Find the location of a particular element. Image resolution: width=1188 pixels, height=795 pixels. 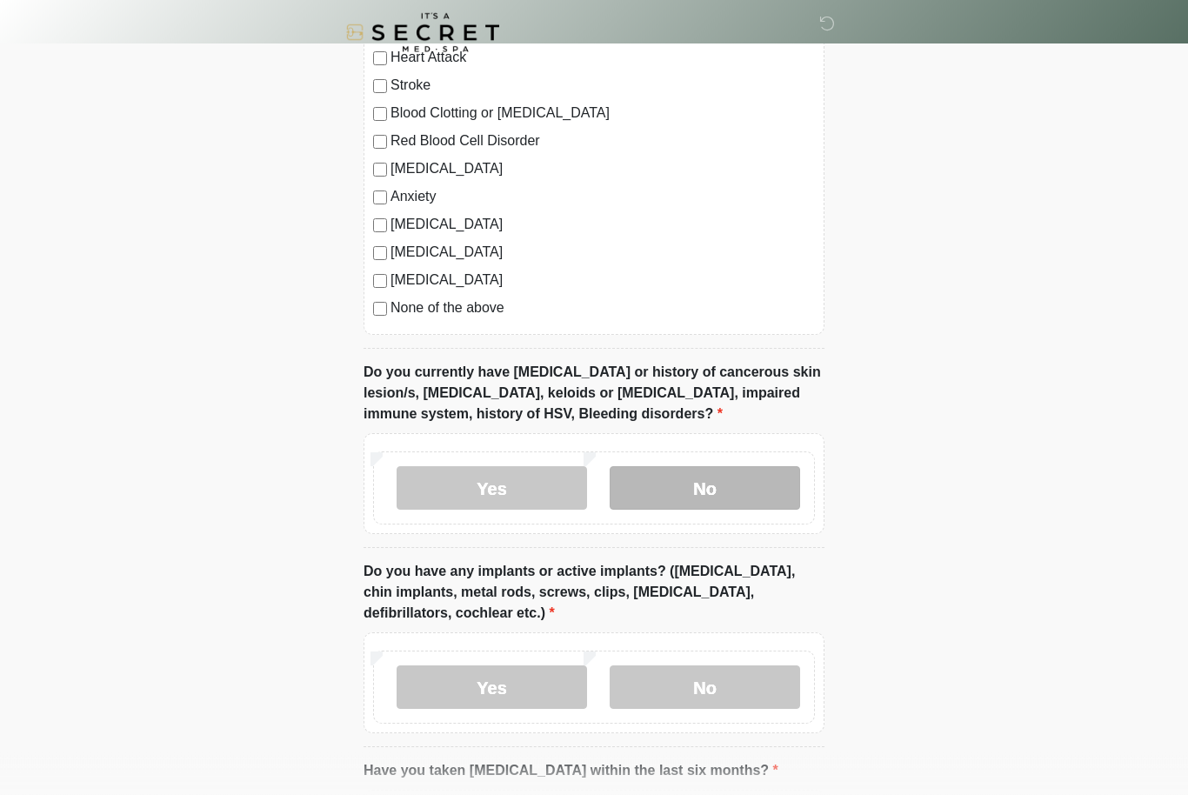

input: Stroke is located at coordinates (380, 87).